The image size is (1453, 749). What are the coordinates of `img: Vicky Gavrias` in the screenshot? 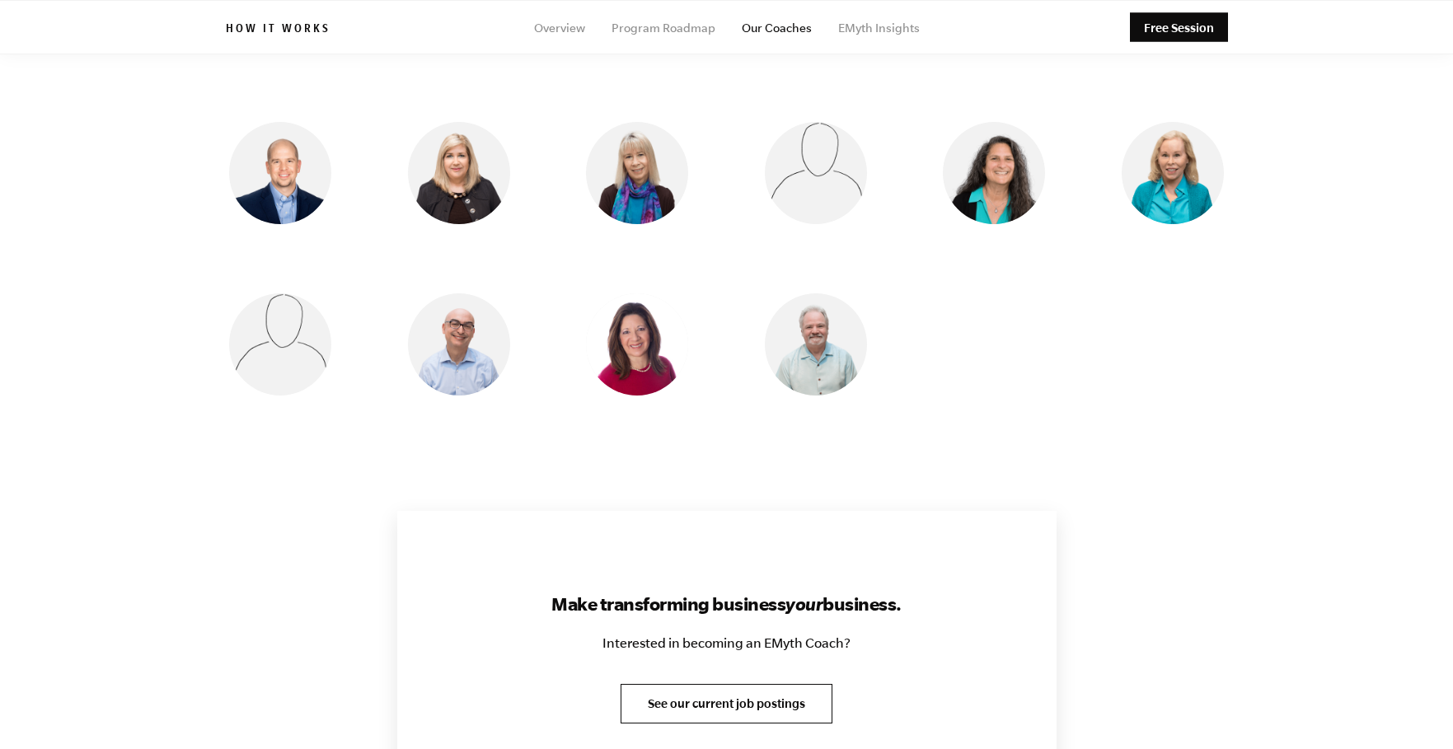 It's located at (637, 344).